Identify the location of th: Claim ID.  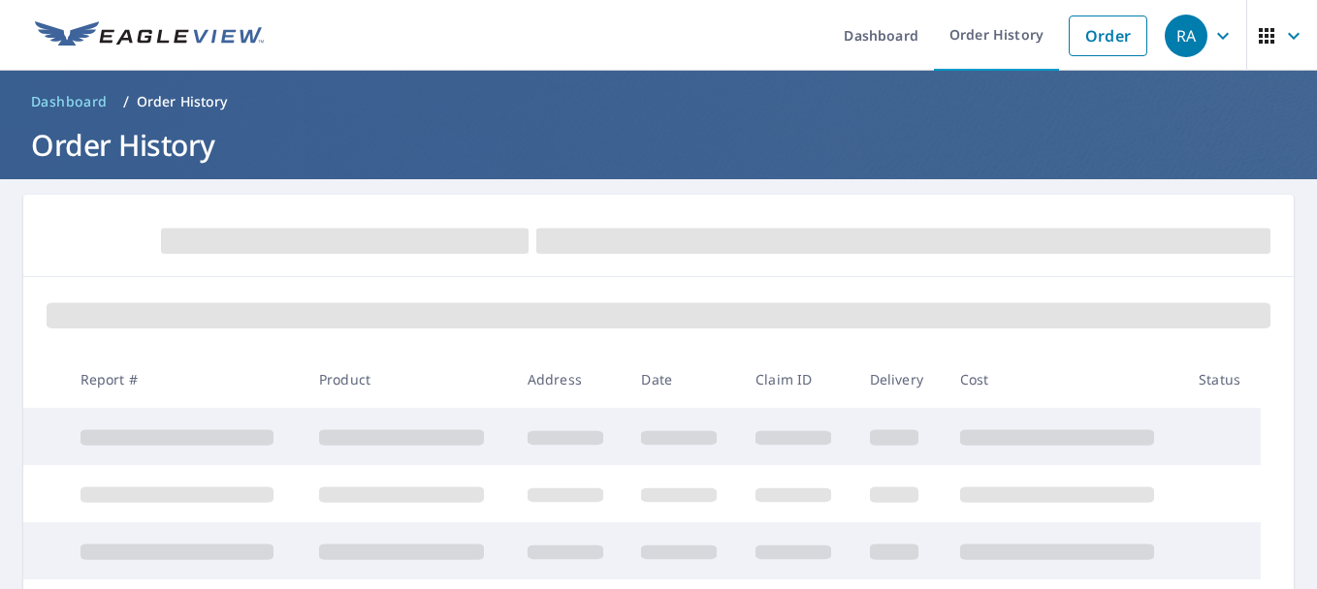
(797, 379).